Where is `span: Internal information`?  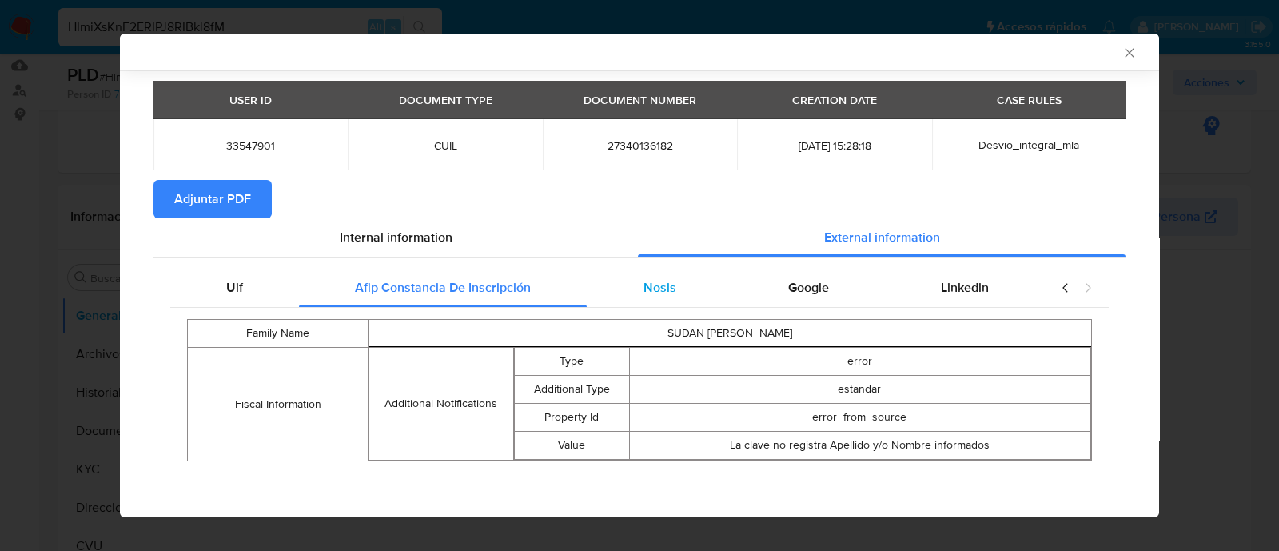 span: Internal information is located at coordinates (396, 237).